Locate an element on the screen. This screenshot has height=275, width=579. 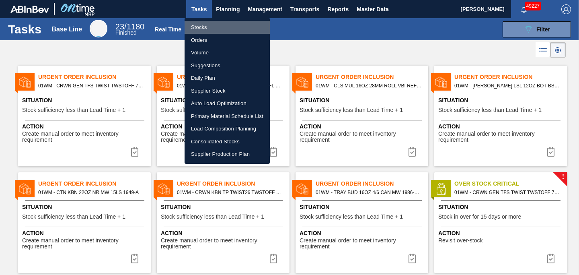
li: Supplier Production Plan is located at coordinates (227, 154).